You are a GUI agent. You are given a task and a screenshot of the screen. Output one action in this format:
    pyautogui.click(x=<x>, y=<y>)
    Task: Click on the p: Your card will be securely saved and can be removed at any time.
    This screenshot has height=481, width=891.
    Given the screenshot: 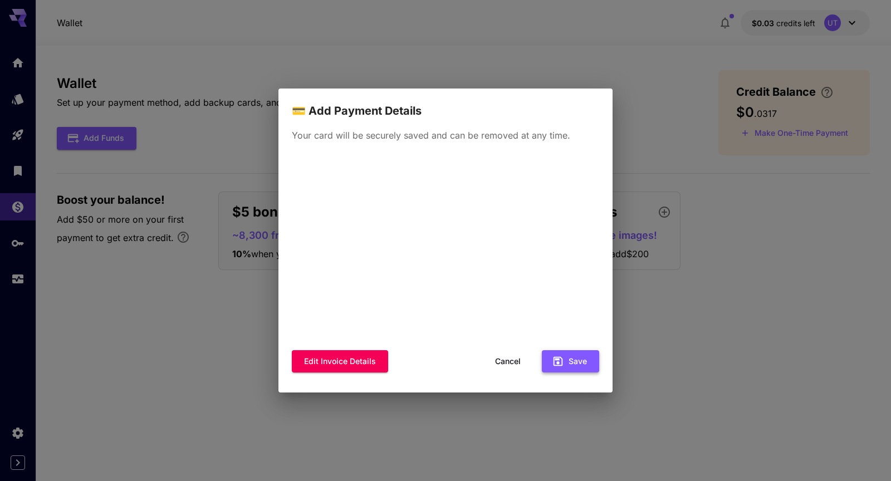 What is the action you would take?
    pyautogui.click(x=446, y=135)
    